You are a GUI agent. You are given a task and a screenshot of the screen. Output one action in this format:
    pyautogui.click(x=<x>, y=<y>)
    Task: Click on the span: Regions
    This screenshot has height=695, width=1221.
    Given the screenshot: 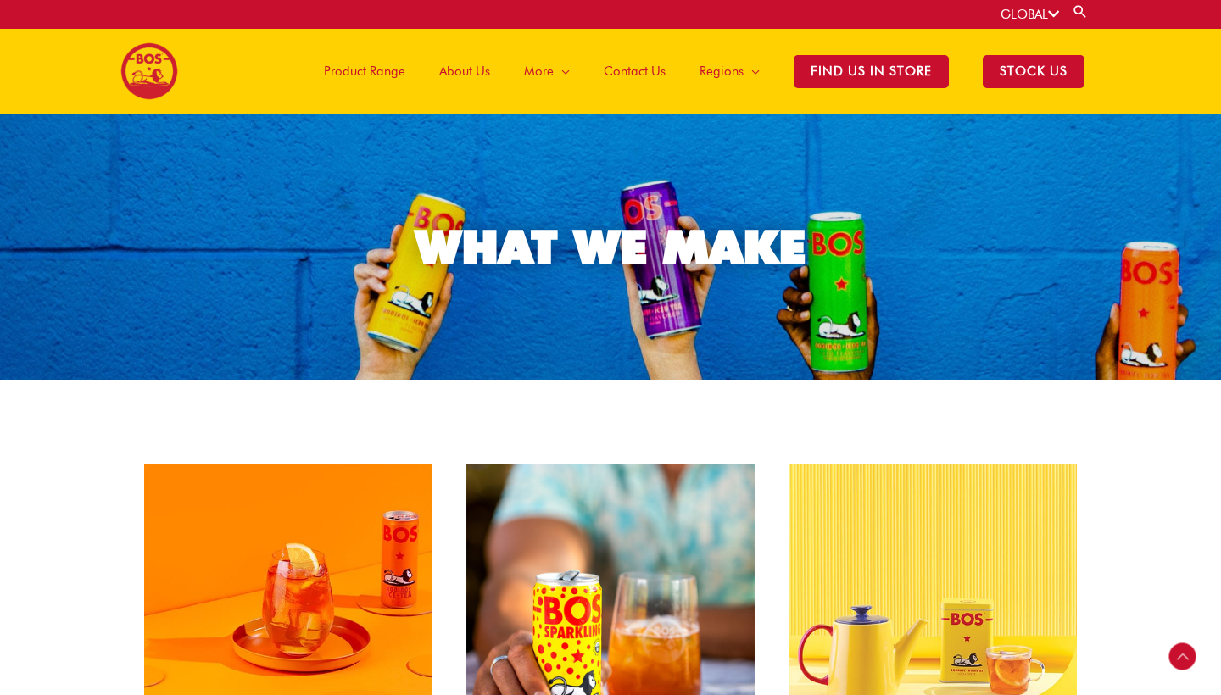 What is the action you would take?
    pyautogui.click(x=721, y=71)
    